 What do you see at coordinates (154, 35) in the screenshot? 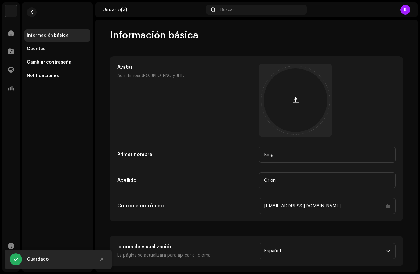
I see `span: Información básica` at bounding box center [154, 35].